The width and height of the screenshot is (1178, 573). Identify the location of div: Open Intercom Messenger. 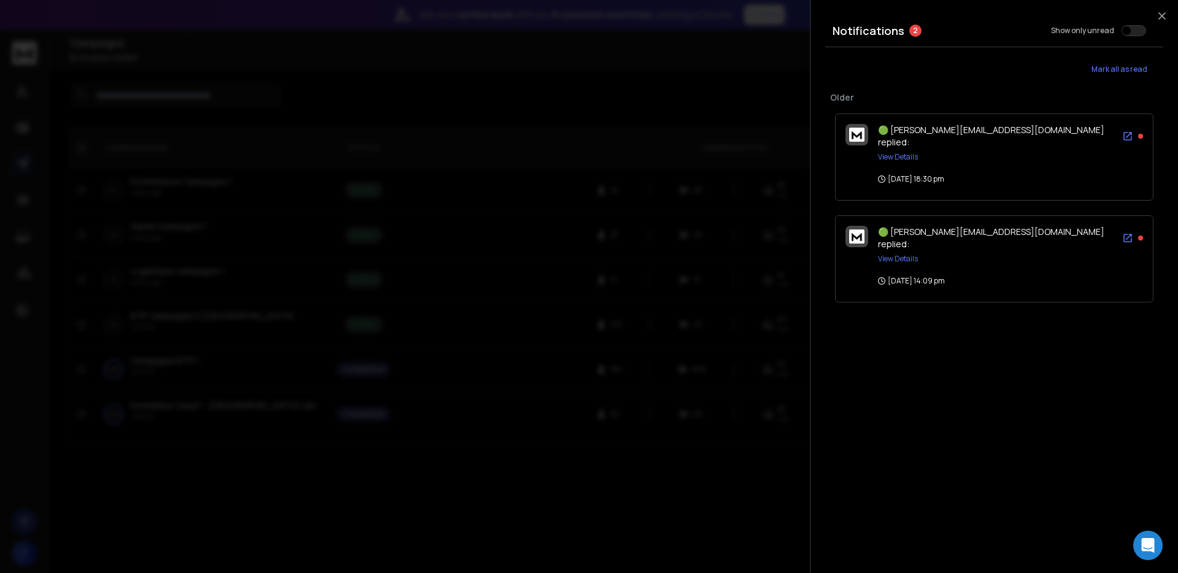
(1148, 545).